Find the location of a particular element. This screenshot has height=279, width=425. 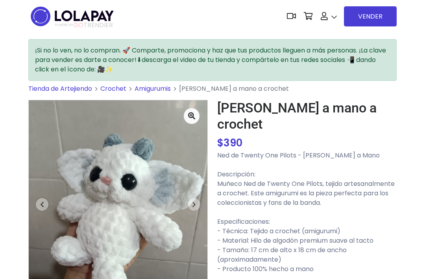

span: TRENDIER is located at coordinates (84, 25).